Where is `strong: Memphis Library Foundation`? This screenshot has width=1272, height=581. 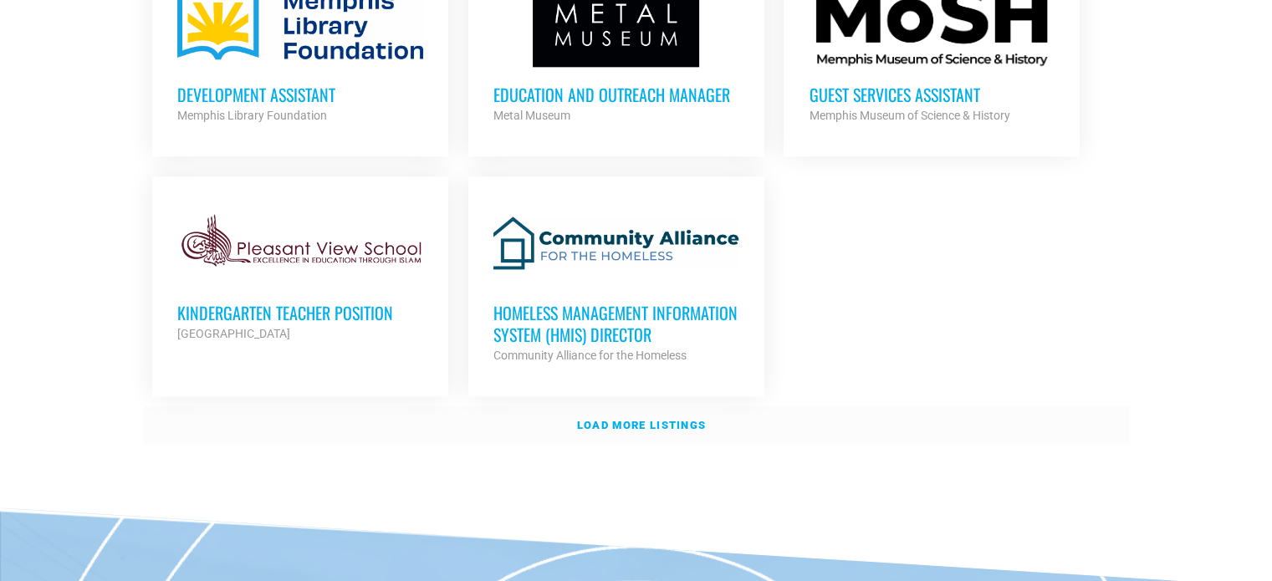
strong: Memphis Library Foundation is located at coordinates (252, 115).